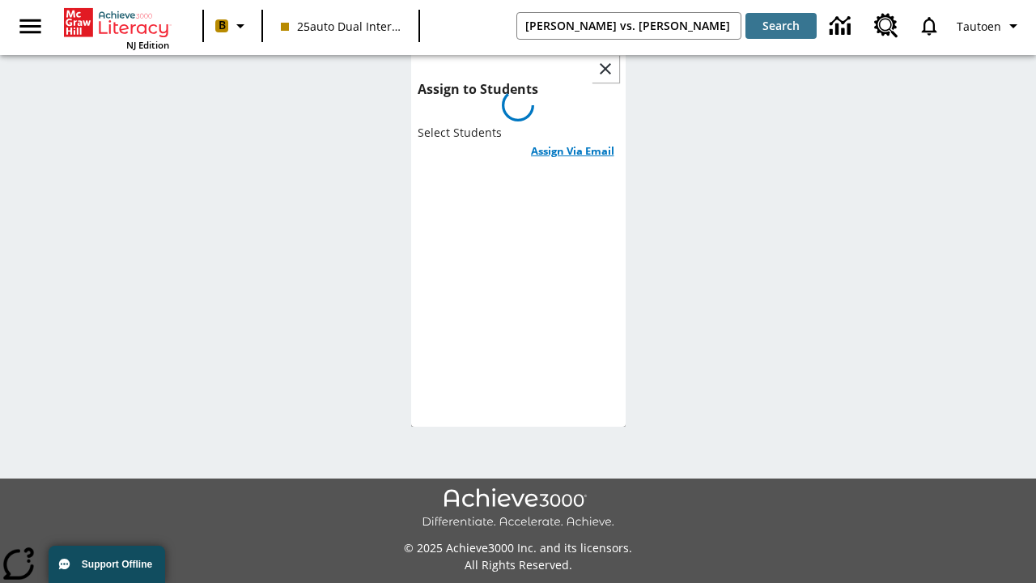  Describe the element at coordinates (572, 152) in the screenshot. I see `button: Assign Via Email` at that location.